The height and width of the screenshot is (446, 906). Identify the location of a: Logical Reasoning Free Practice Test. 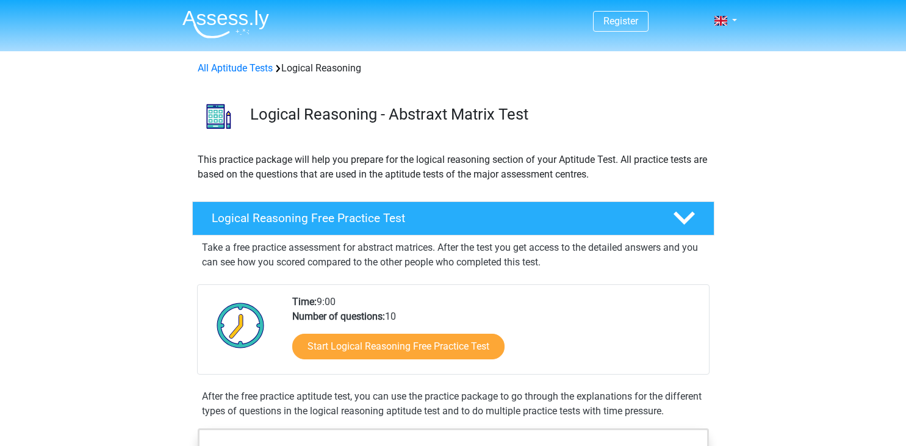
(453, 218).